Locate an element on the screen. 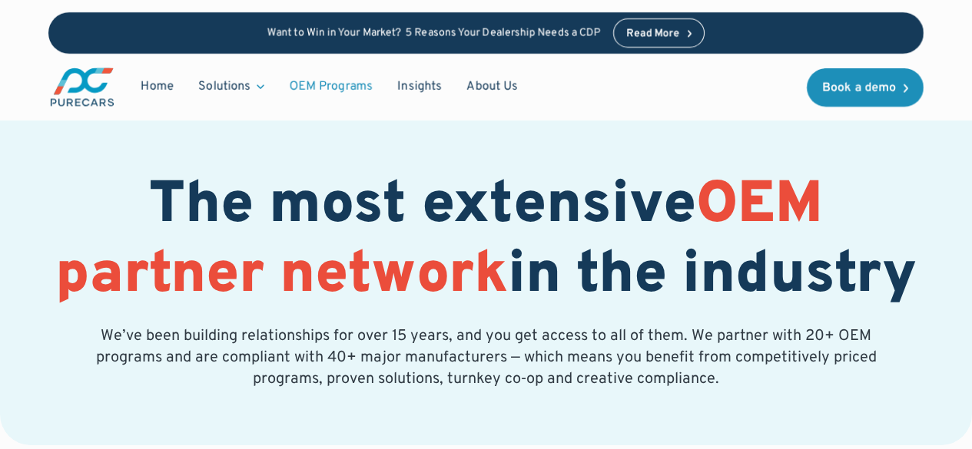 This screenshot has height=449, width=972. a: OEM Programs is located at coordinates (330, 87).